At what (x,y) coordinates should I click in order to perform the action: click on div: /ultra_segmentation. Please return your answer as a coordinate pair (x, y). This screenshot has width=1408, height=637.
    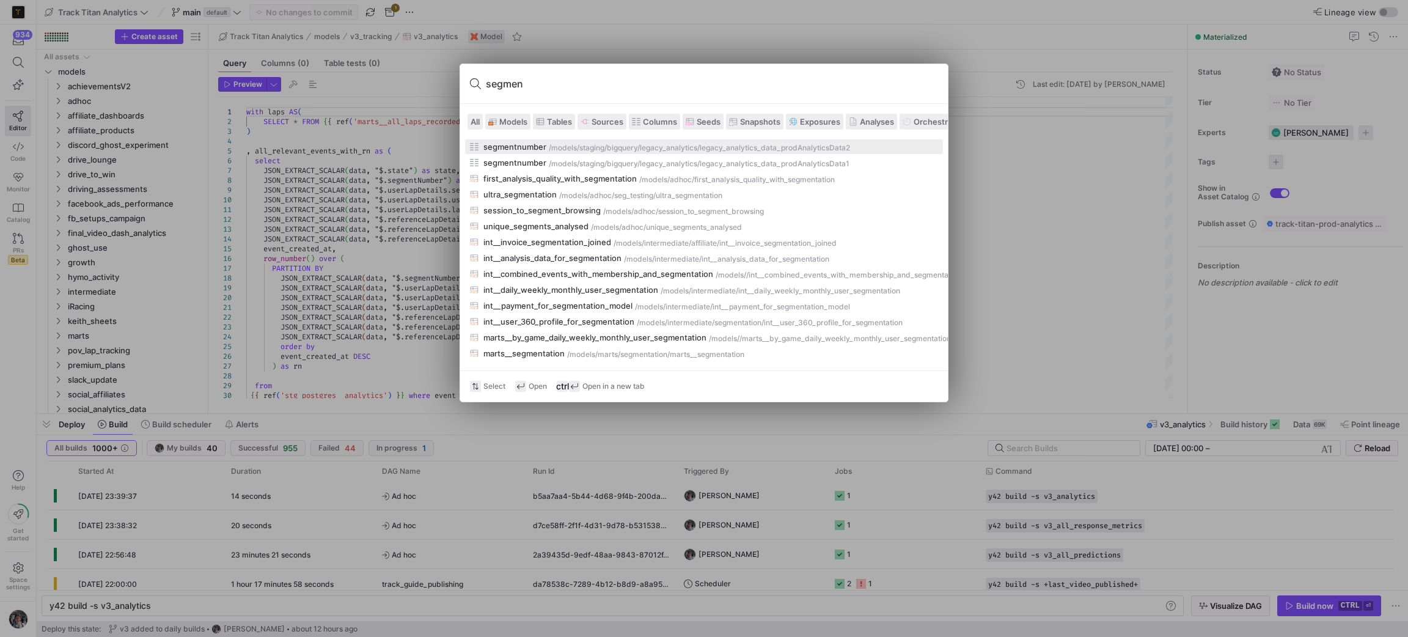
    Looking at the image, I should click on (687, 196).